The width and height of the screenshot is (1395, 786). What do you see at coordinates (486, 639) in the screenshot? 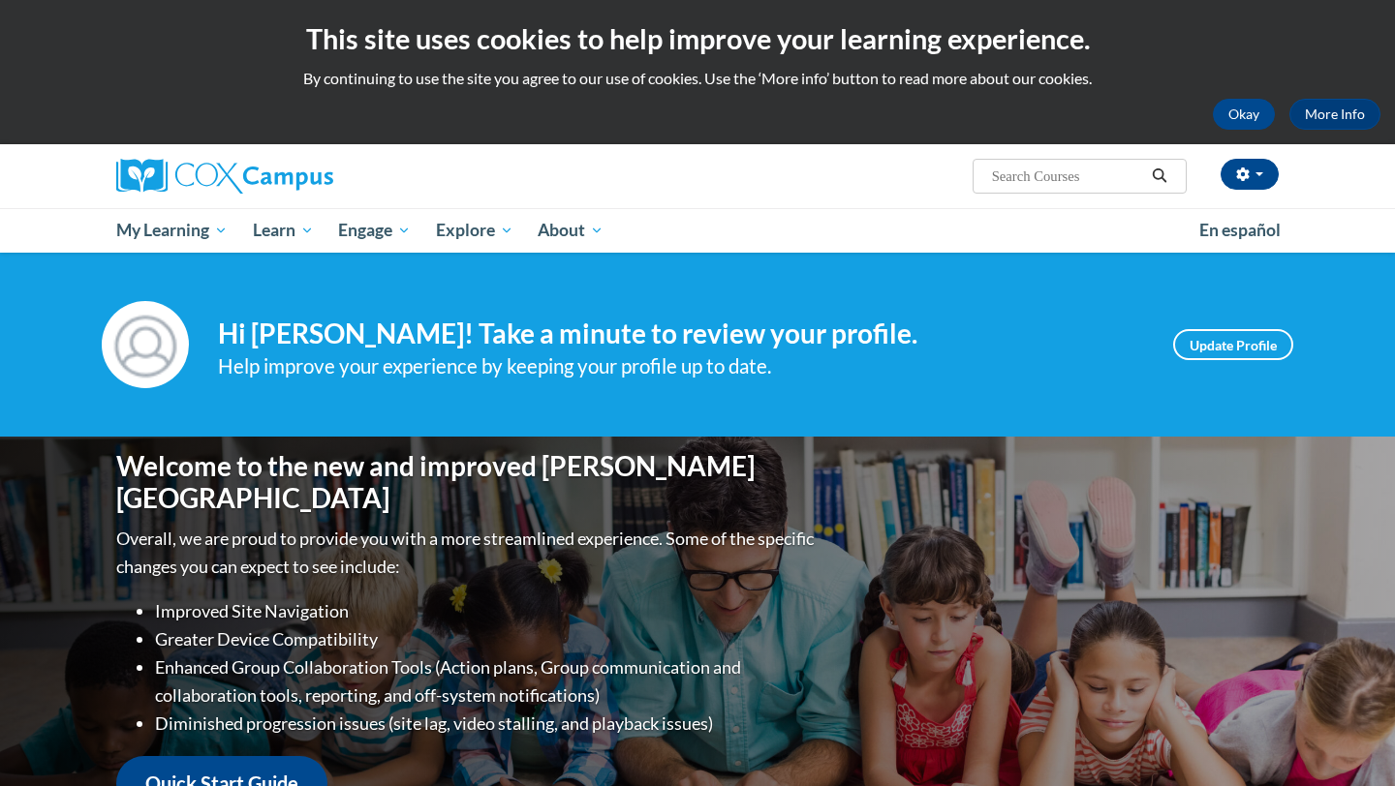
I see `li: Greater Device Compatibility` at bounding box center [486, 639].